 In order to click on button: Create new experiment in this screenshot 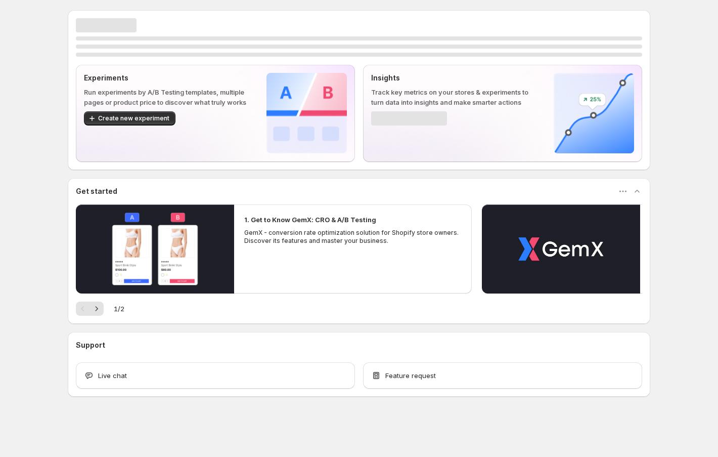, I will do `click(130, 118)`.